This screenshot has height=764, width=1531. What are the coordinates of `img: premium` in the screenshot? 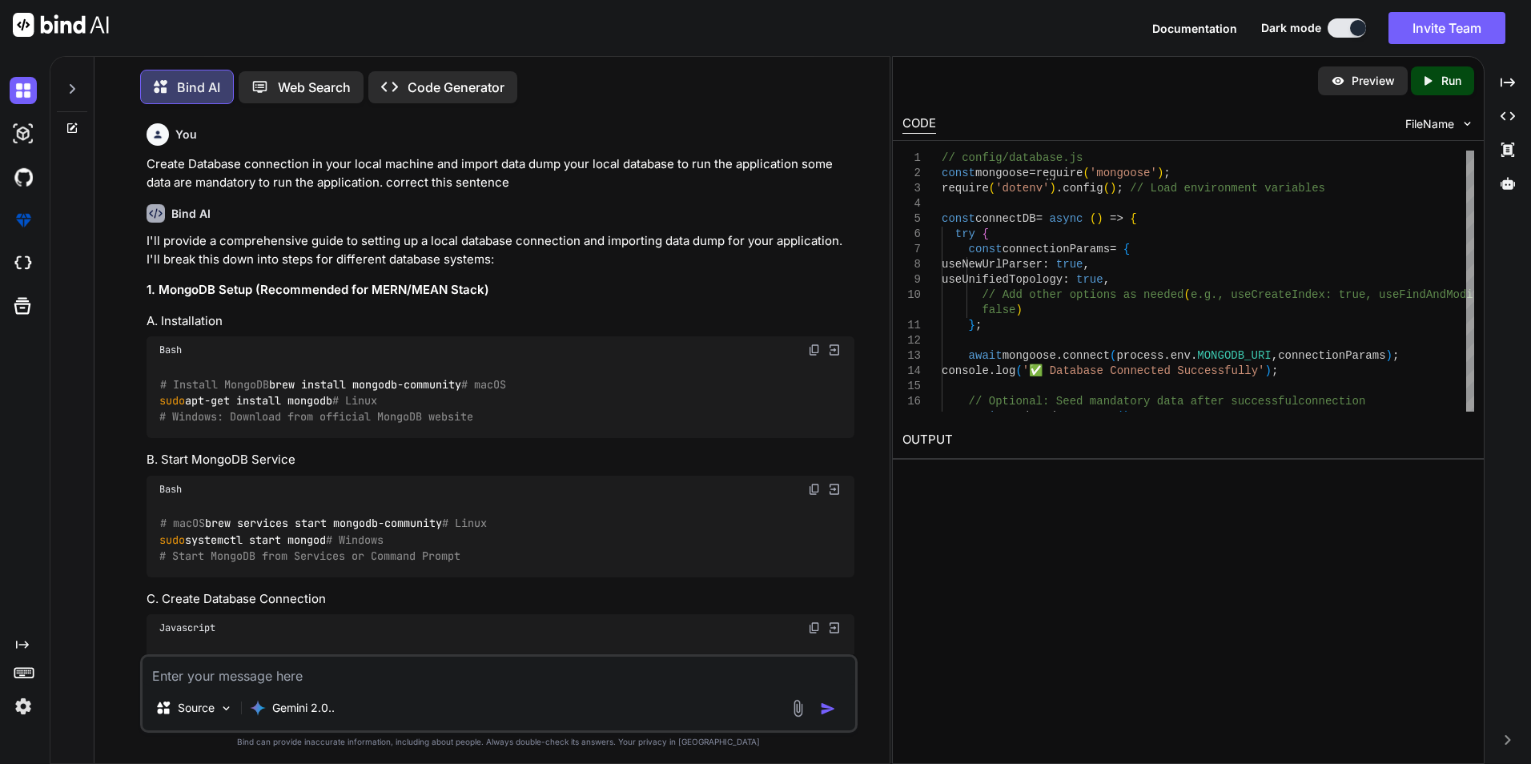 It's located at (23, 220).